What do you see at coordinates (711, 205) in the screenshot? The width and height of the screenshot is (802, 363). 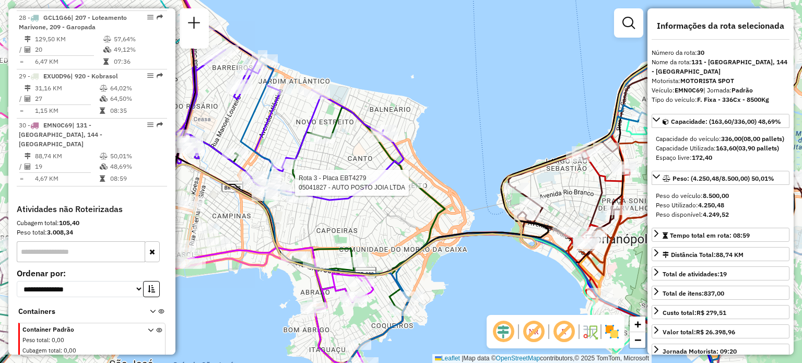 I see `strong: 4.250,48` at bounding box center [711, 205].